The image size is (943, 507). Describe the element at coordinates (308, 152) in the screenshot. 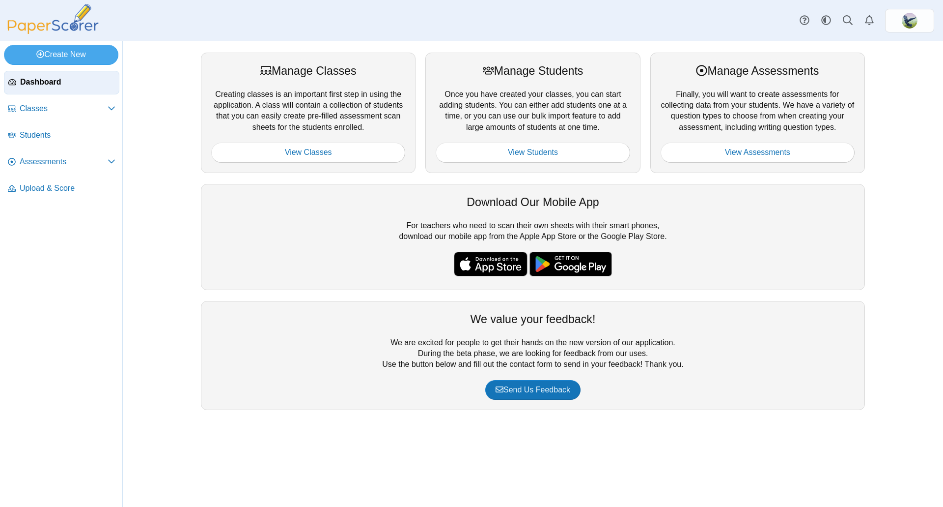

I see `a: View Classes` at that location.